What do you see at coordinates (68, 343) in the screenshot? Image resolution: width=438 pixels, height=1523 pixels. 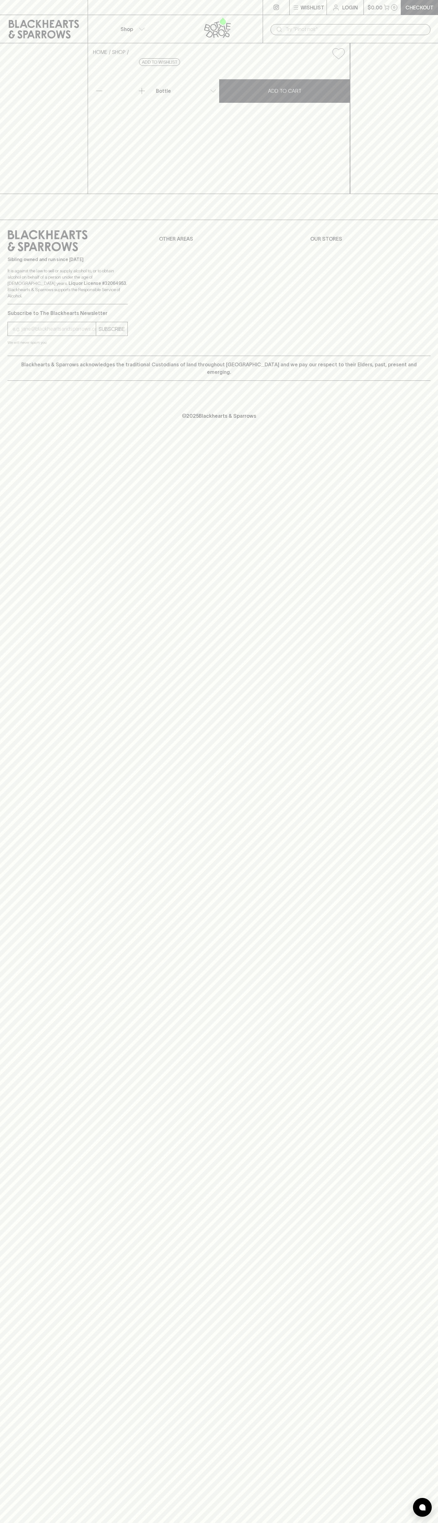 I see `p: We will never spam you` at bounding box center [68, 343].